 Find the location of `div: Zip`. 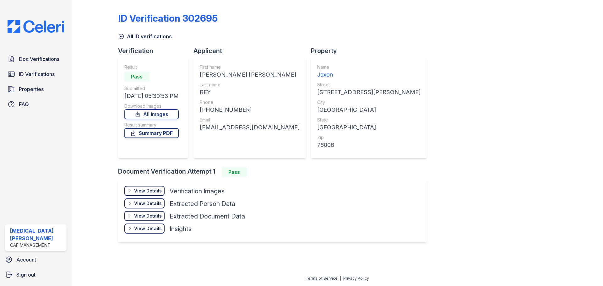

div: Zip is located at coordinates (368, 137).